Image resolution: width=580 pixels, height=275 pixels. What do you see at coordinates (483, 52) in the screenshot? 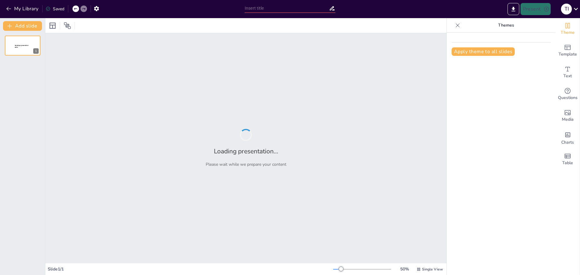
I see `button: Apply theme to all slides` at bounding box center [483, 52].